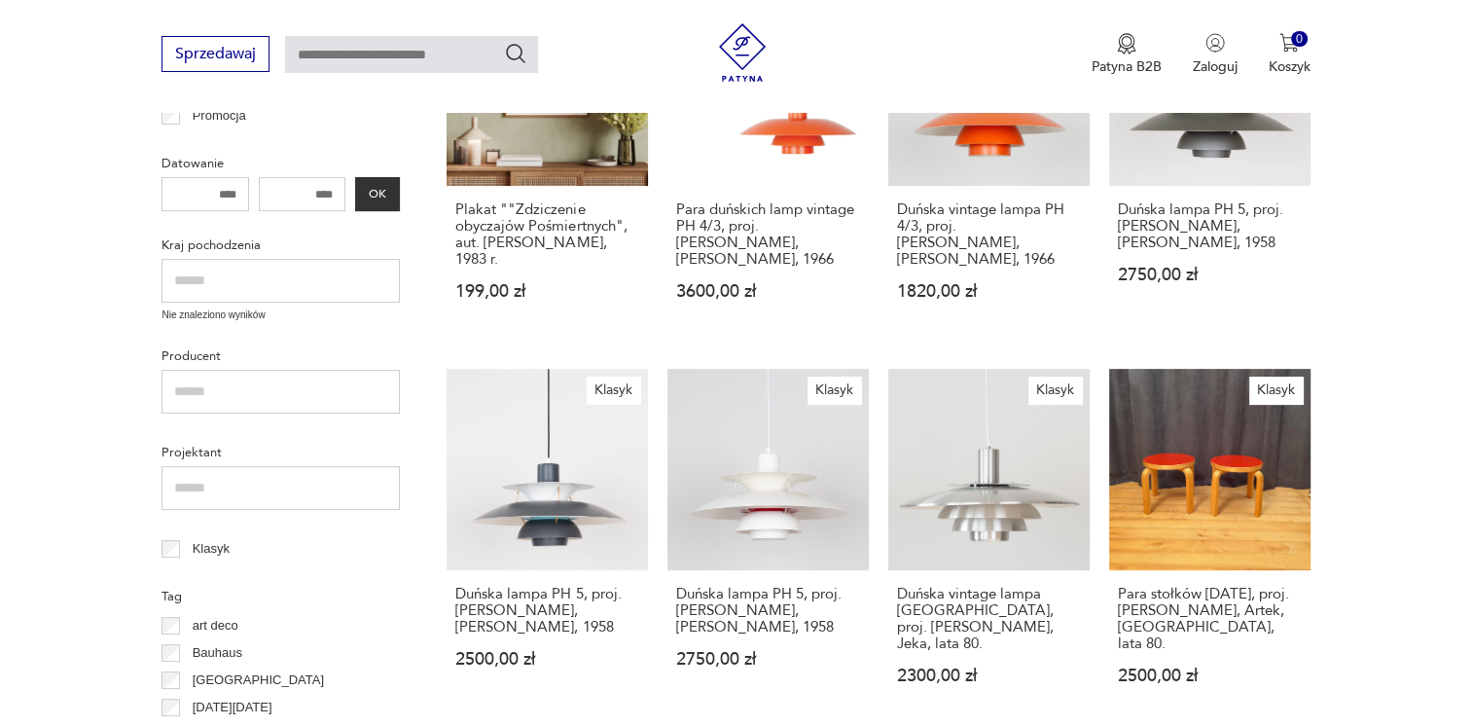  Describe the element at coordinates (280, 245) in the screenshot. I see `p: Kraj pochodzenia` at that location.